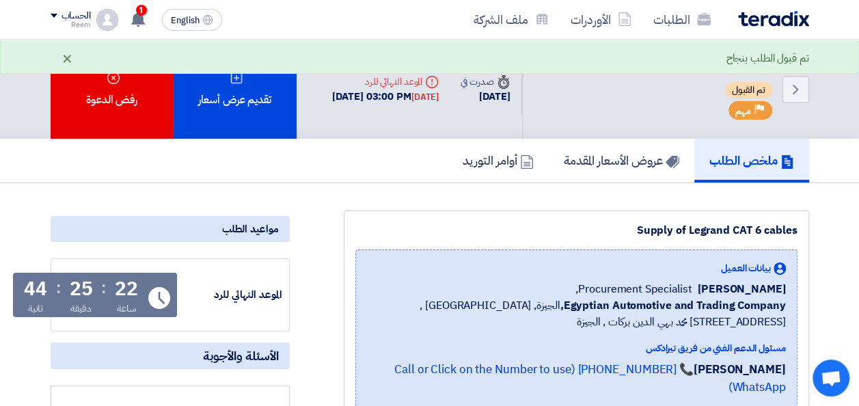  Describe the element at coordinates (576, 348) in the screenshot. I see `div: مسئول الدعم الفني من فريق تيرادكس` at that location.